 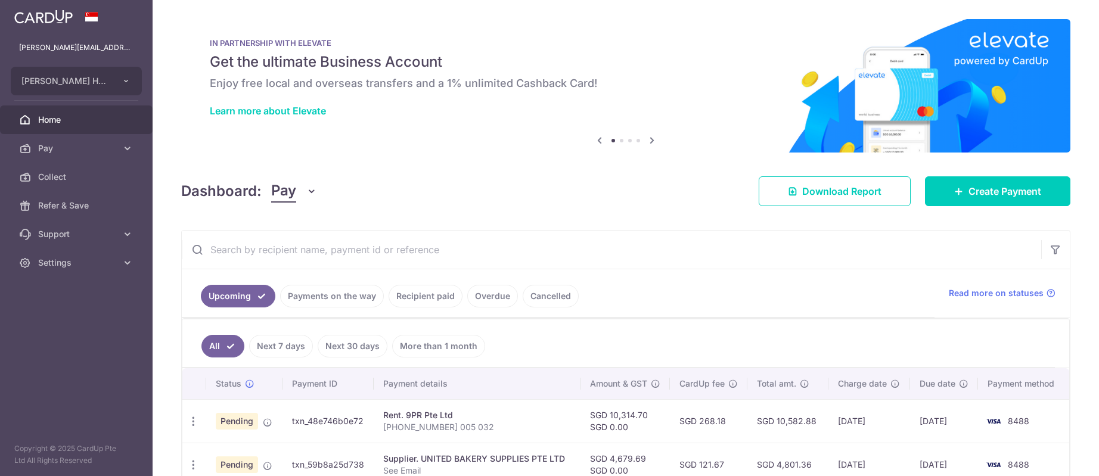 I want to click on span: Settings, so click(x=78, y=263).